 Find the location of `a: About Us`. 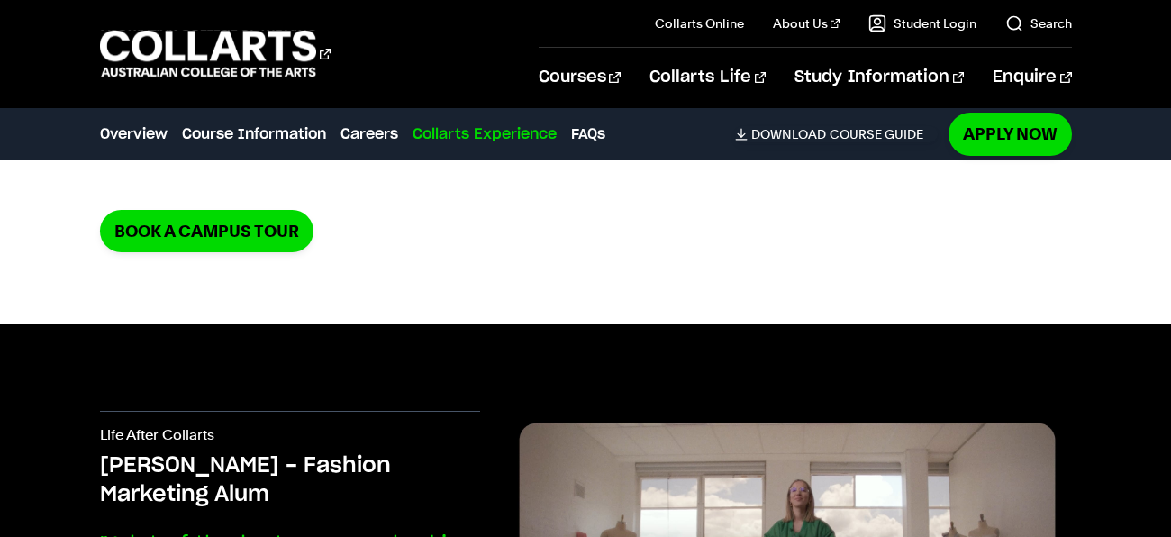

a: About Us is located at coordinates (806, 23).